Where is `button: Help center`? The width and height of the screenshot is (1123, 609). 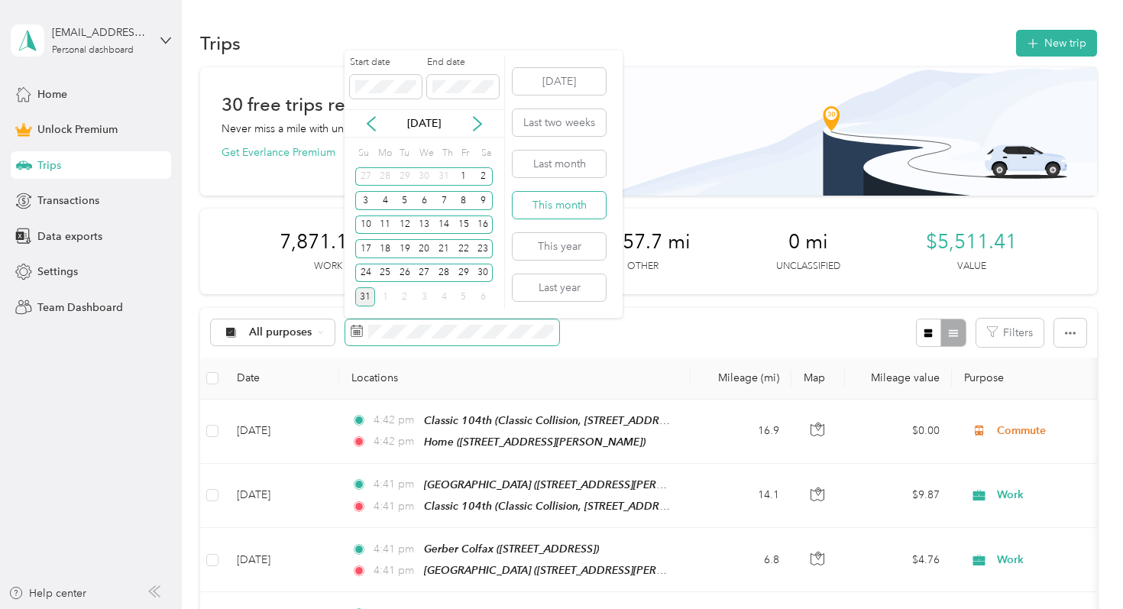
button: Help center is located at coordinates (47, 593).